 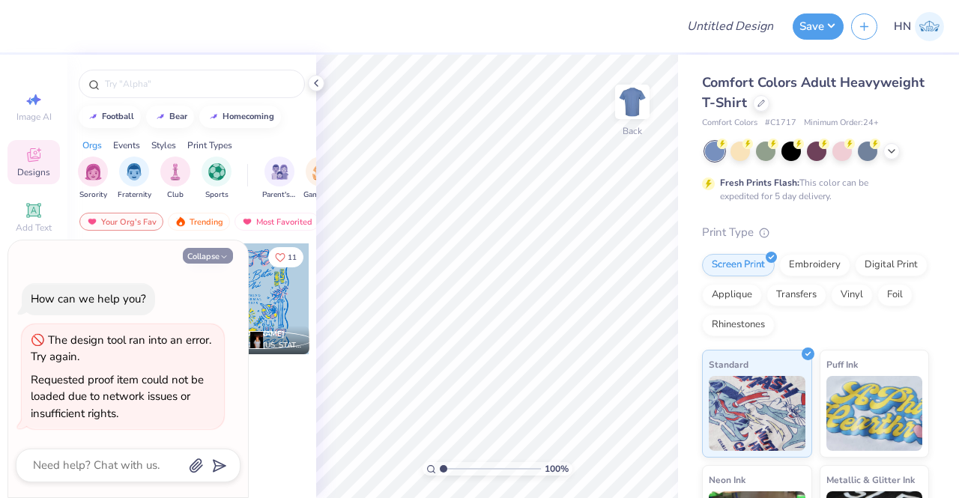 I want to click on span: Minimum Order: 24 +, so click(x=841, y=123).